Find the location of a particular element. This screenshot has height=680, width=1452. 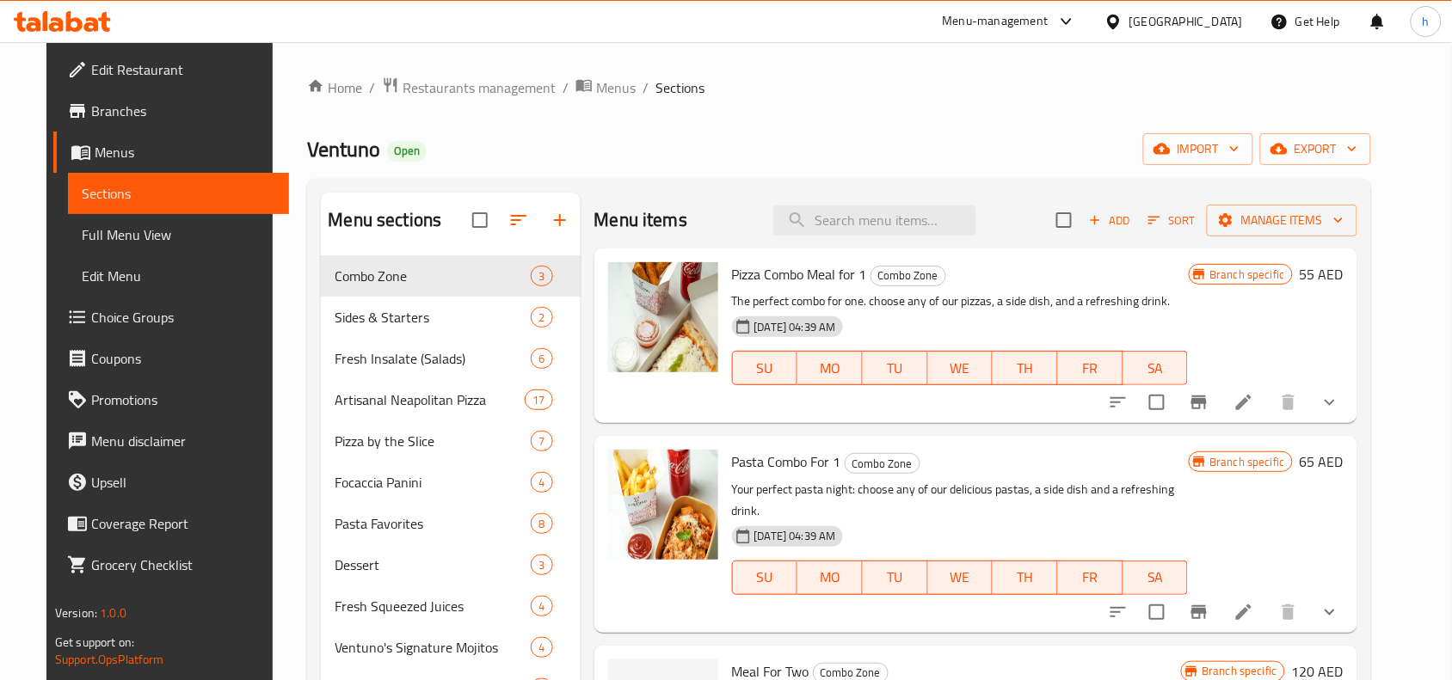

input: search is located at coordinates (875, 220).